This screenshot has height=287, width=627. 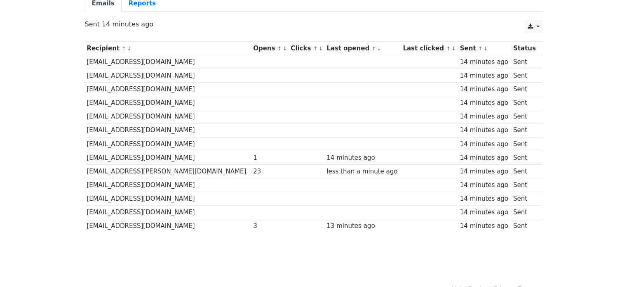 What do you see at coordinates (430, 48) in the screenshot?
I see `th: Last clicked` at bounding box center [430, 48].